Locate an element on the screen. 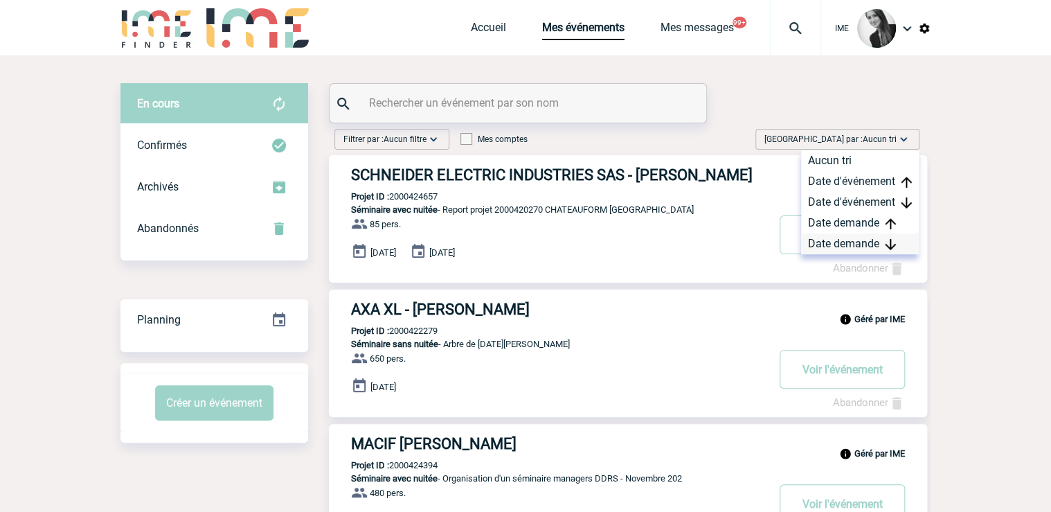 This screenshot has width=1051, height=512. input: Rechercher un événement par son nom is located at coordinates (519, 102).